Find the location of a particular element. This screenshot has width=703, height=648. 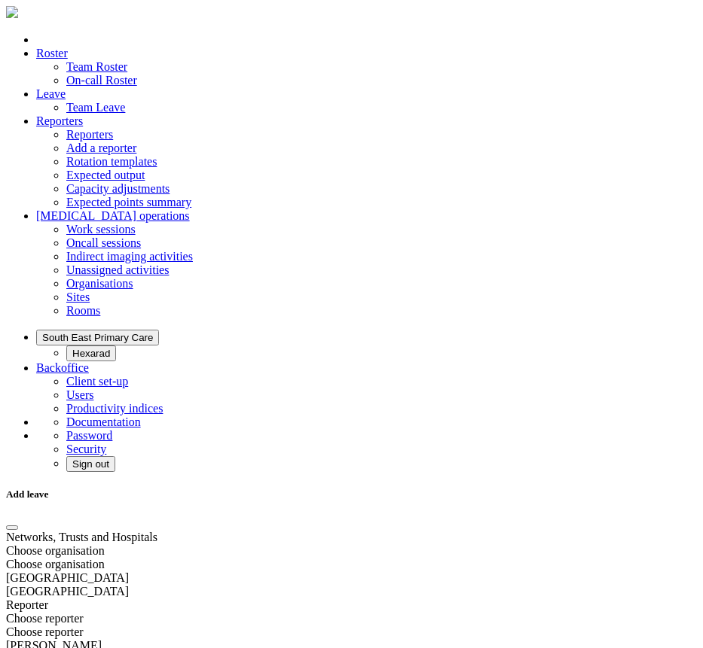

a: Productivity indices is located at coordinates (114, 408).